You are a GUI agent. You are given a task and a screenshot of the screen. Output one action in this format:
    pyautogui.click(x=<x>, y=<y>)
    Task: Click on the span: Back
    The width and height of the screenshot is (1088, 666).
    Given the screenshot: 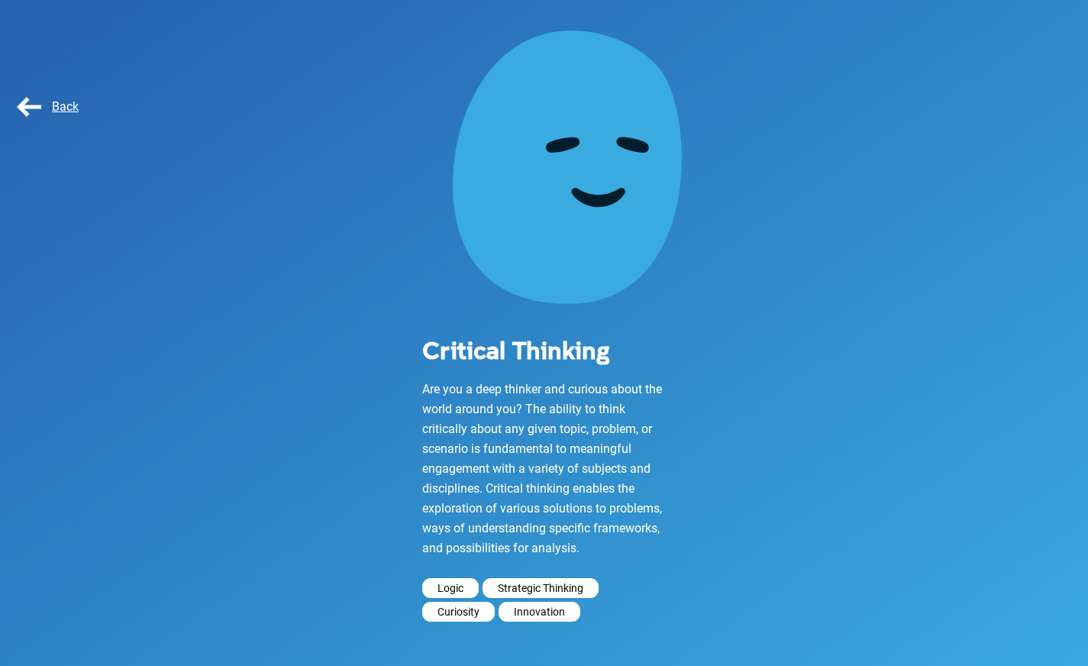 What is the action you would take?
    pyautogui.click(x=46, y=106)
    